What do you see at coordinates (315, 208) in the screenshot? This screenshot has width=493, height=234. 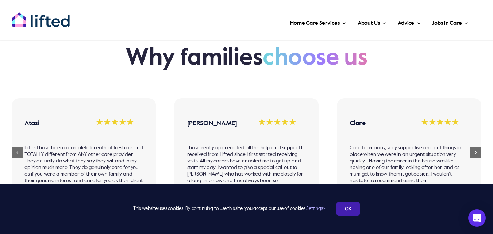 I see `a: Settings` at bounding box center [315, 208].